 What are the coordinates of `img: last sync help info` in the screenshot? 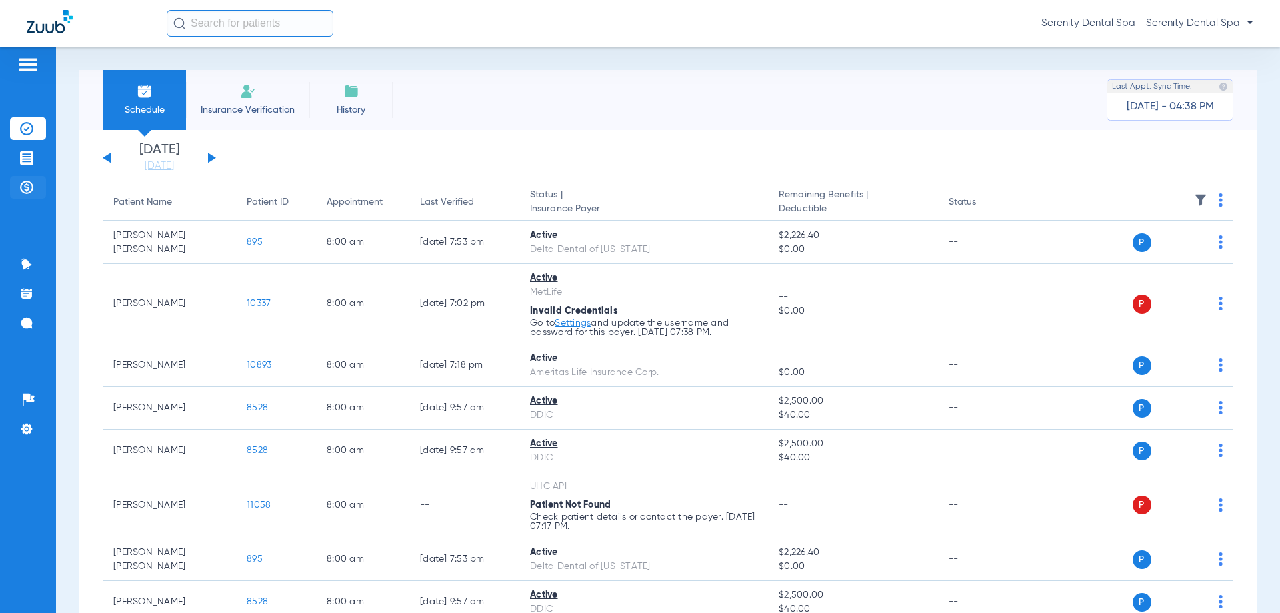 It's located at (1223, 87).